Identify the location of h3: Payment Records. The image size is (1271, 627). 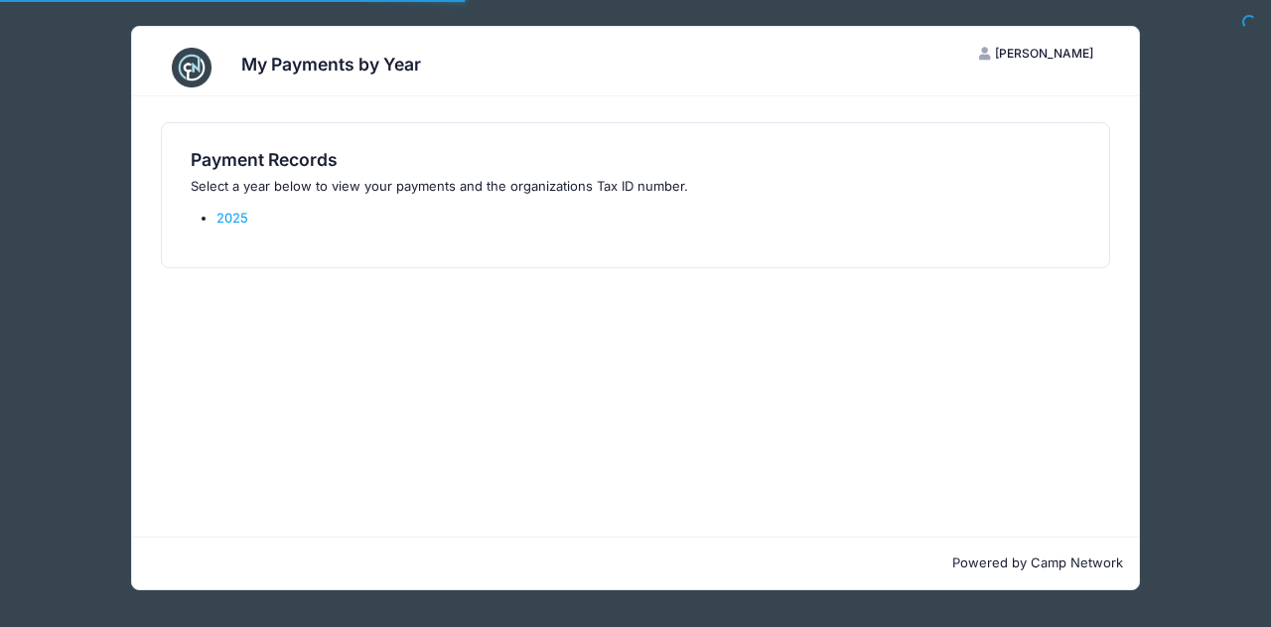
(636, 159).